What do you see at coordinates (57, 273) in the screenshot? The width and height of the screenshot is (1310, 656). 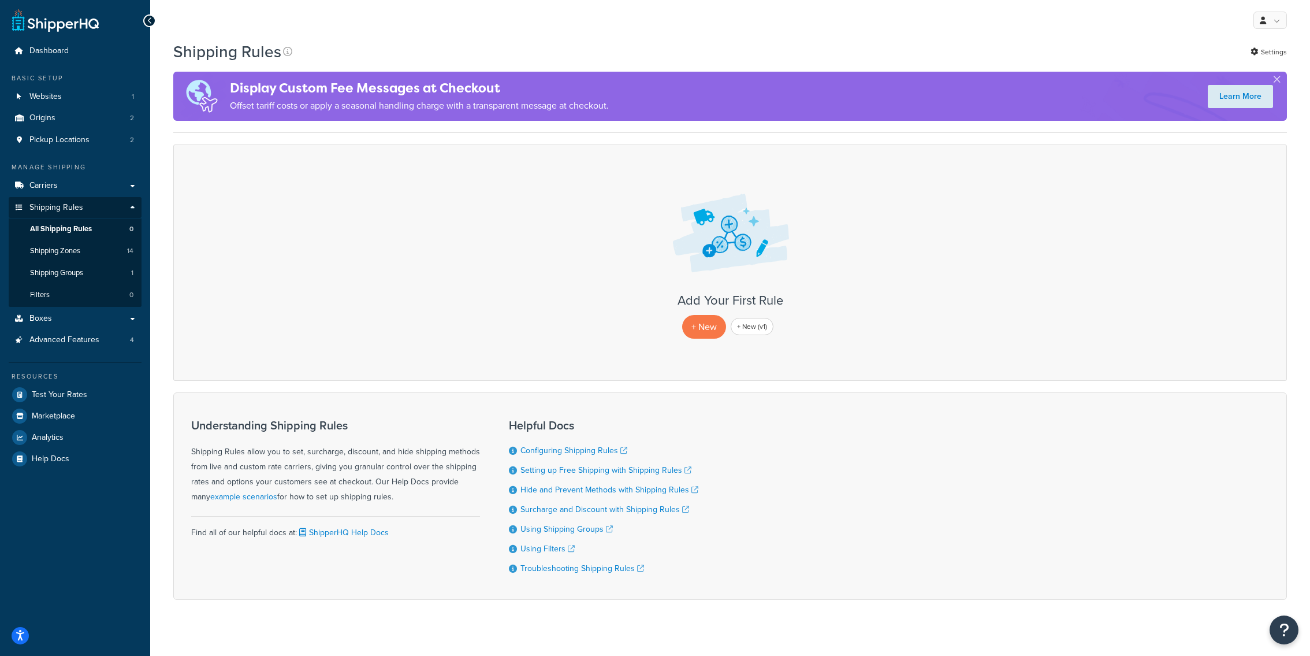 I see `span: Shipping Groups` at bounding box center [57, 273].